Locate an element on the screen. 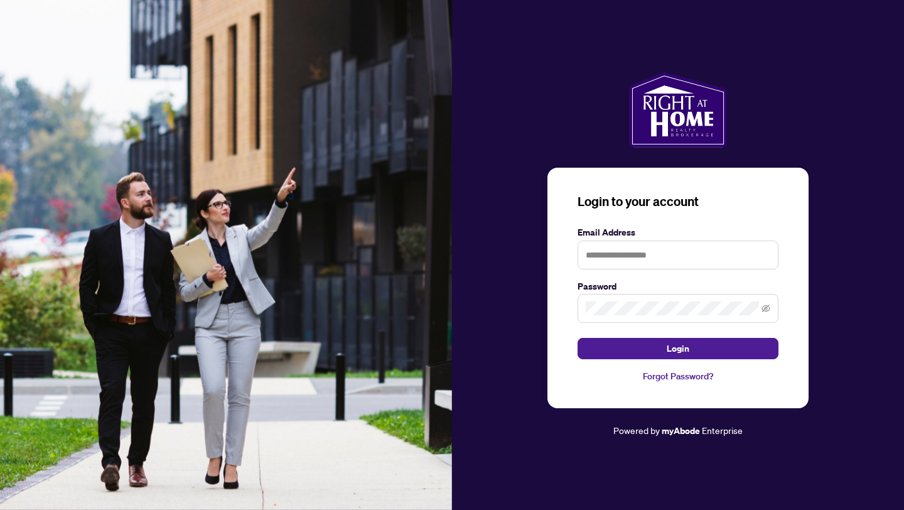 This screenshot has width=904, height=510. button: Login is located at coordinates (678, 348).